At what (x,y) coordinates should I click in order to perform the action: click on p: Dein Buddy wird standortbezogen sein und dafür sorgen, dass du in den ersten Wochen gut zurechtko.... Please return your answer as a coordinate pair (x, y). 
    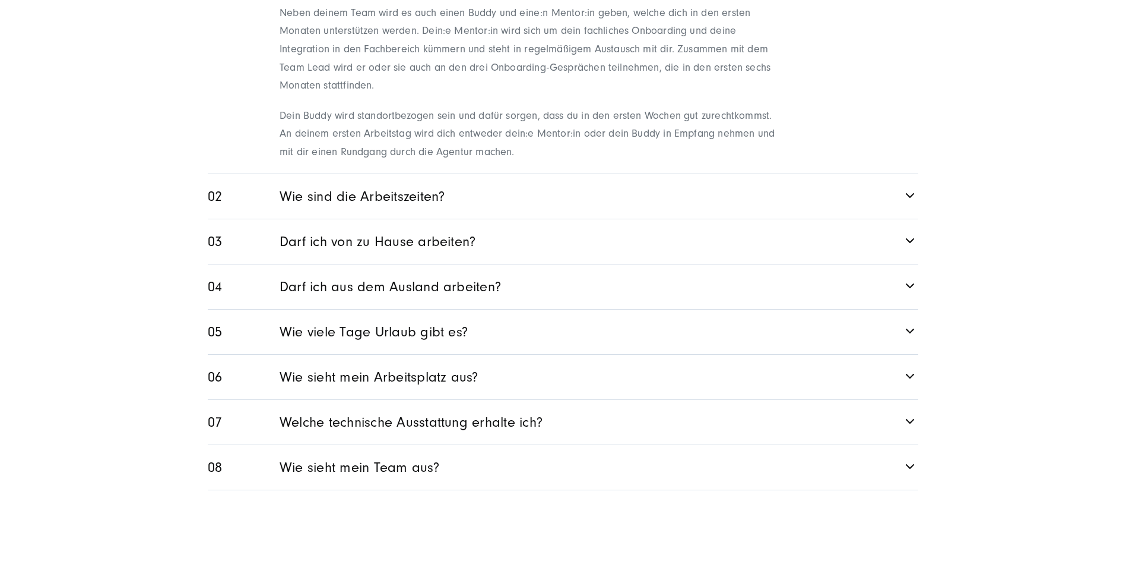
    Looking at the image, I should click on (531, 134).